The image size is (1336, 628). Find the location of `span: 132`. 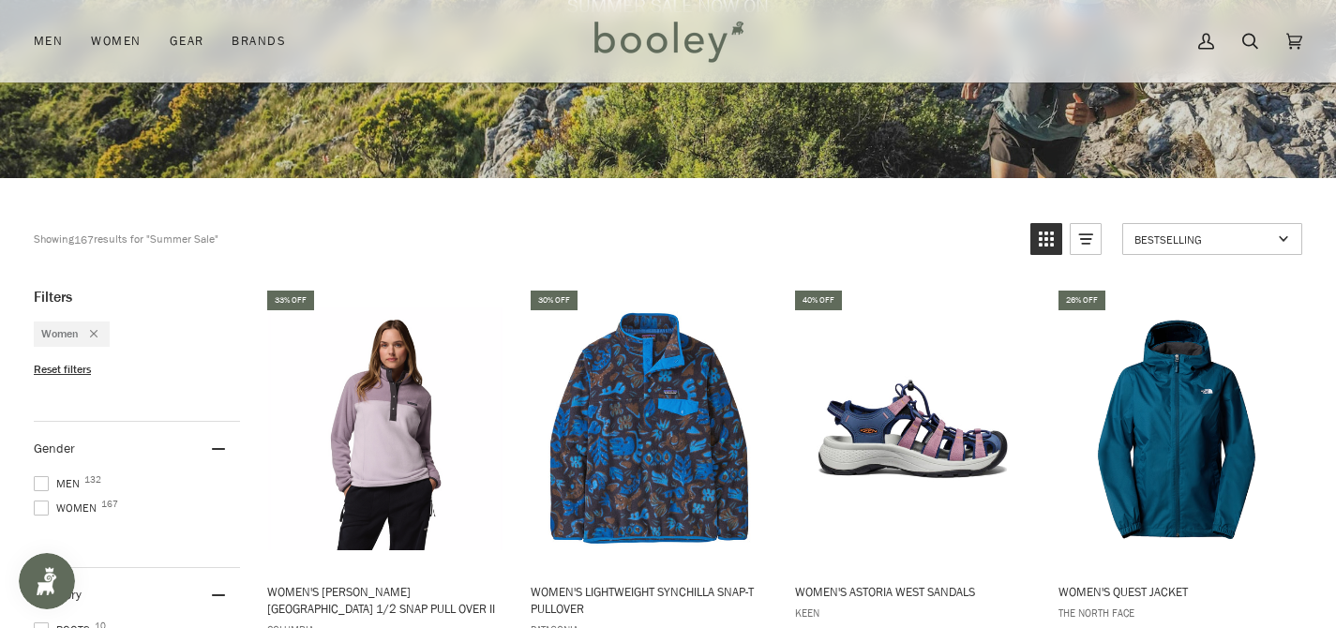

span: 132 is located at coordinates (93, 480).